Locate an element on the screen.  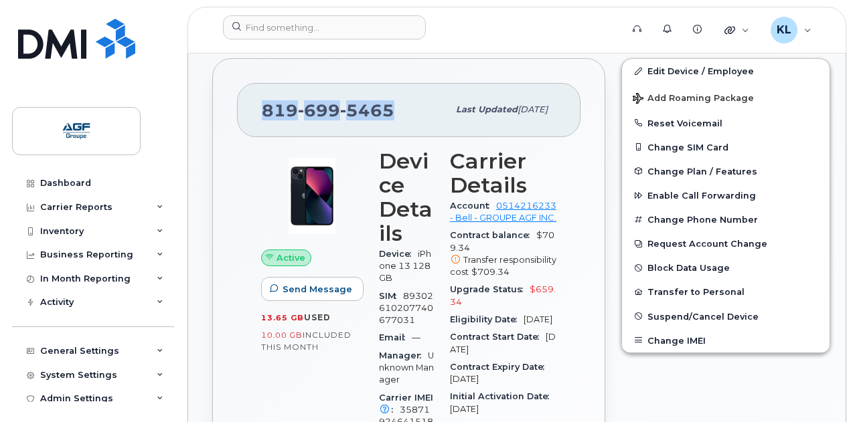
span: Manager is located at coordinates (403, 355).